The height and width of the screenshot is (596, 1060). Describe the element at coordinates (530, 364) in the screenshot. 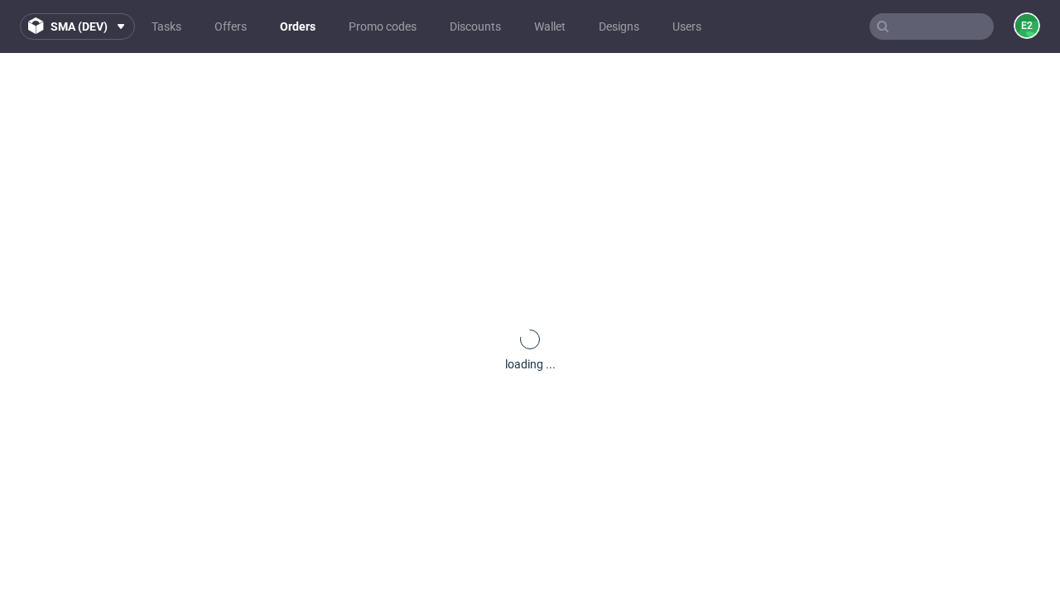

I see `div: loading ...` at that location.